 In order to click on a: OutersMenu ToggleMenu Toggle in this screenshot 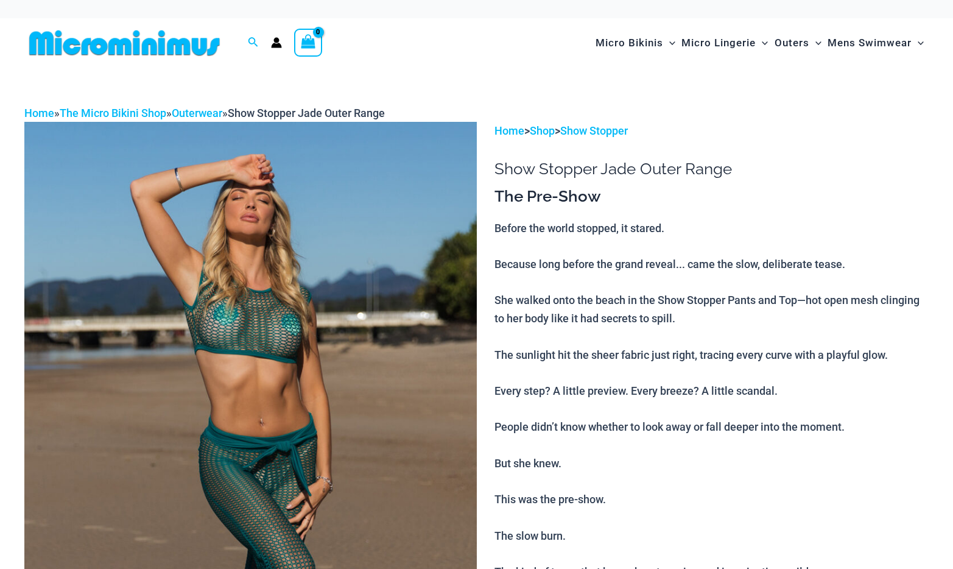, I will do `click(797, 43)`.